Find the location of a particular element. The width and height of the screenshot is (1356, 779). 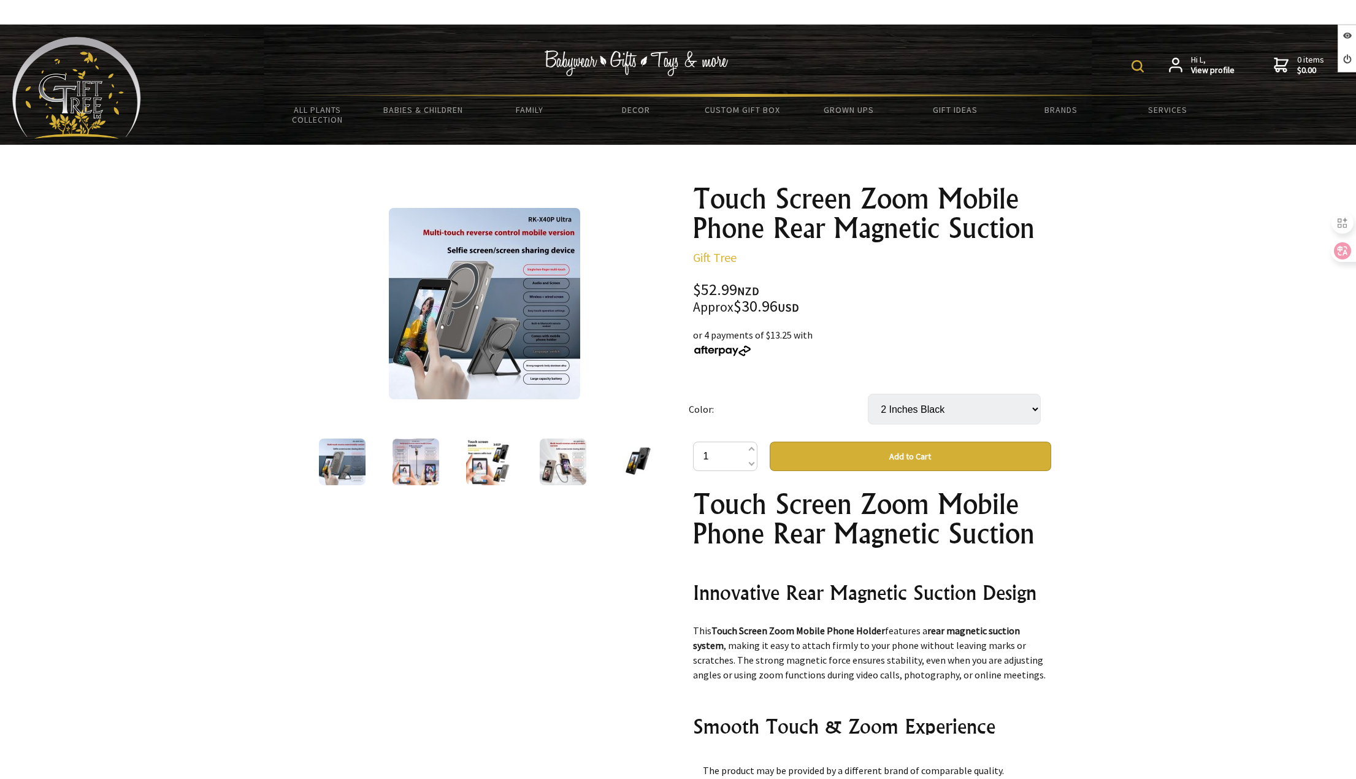

a: Services is located at coordinates (1167, 110).